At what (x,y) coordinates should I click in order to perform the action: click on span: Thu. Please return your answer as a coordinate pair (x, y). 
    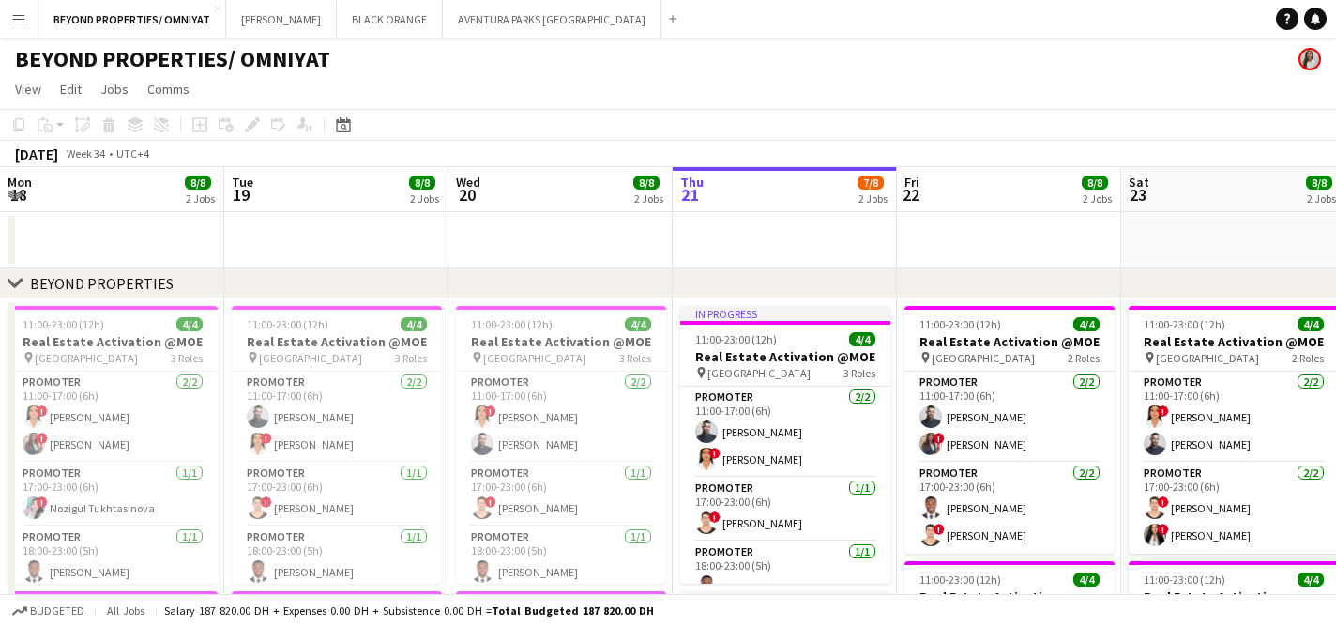
    Looking at the image, I should click on (691, 182).